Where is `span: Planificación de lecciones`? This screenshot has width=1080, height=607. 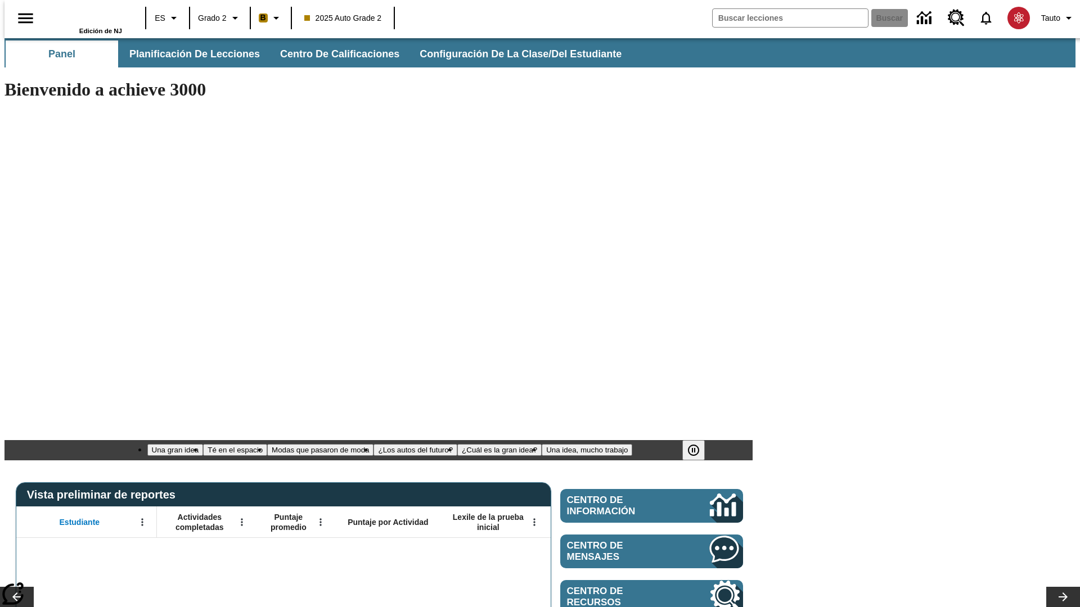 span: Planificación de lecciones is located at coordinates (195, 54).